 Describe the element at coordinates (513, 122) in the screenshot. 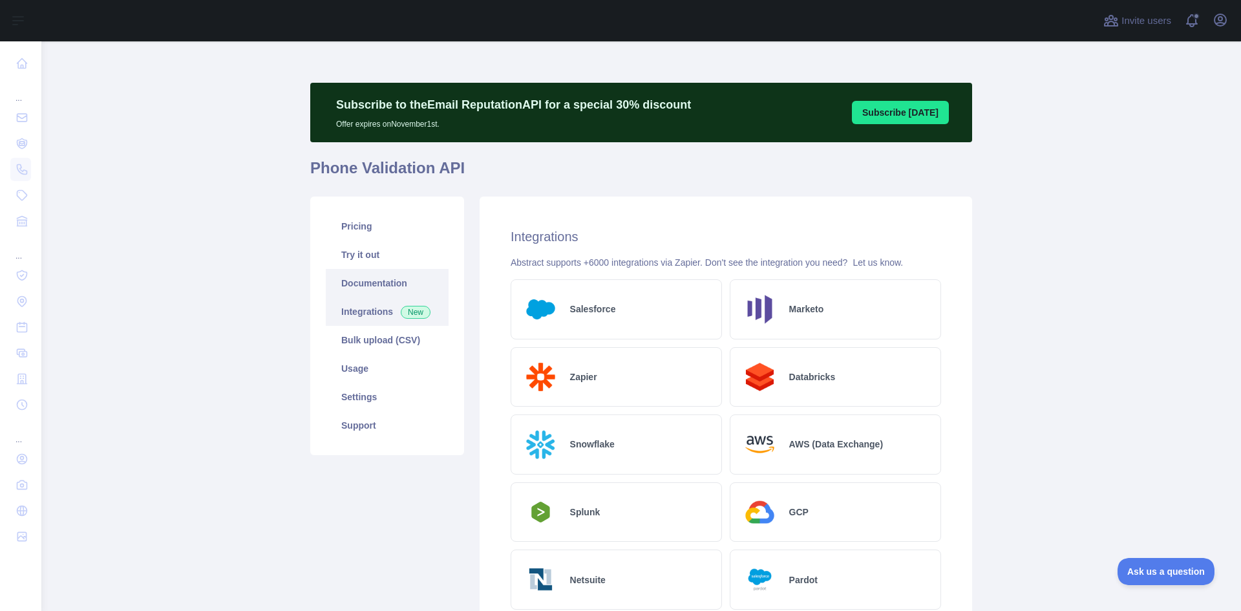

I see `p: Offer expires on November 1st.` at that location.